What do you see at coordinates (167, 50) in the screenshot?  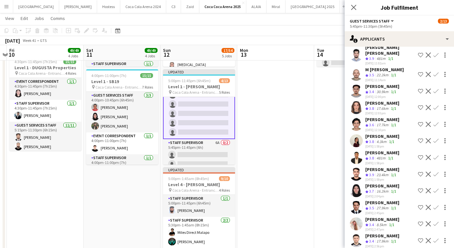 I see `span: Sun` at bounding box center [167, 50].